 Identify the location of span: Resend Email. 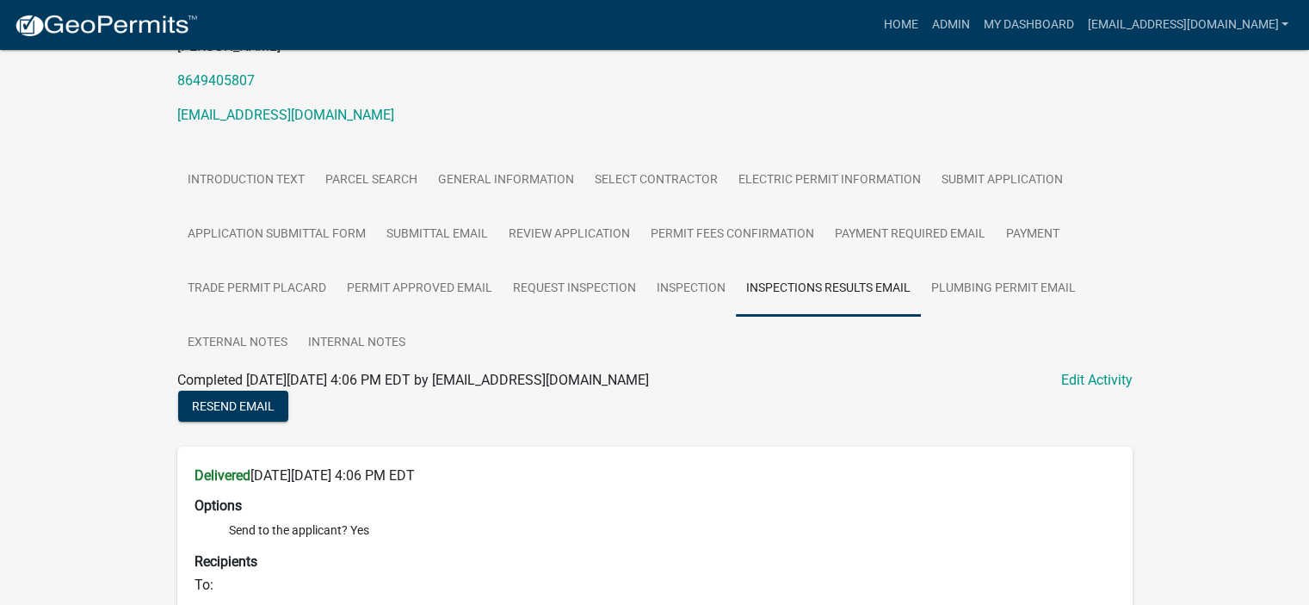
(233, 406).